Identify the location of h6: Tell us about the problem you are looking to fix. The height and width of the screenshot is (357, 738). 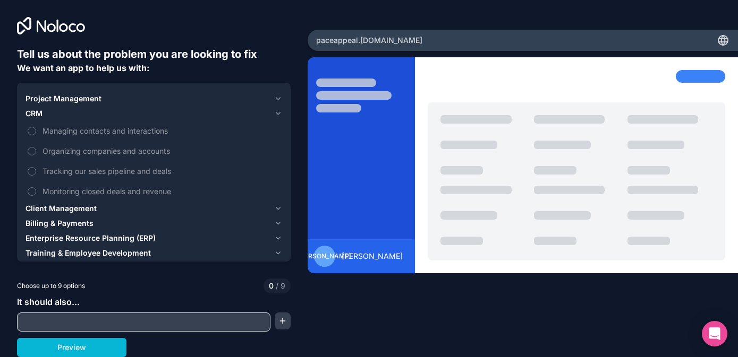
(154, 54).